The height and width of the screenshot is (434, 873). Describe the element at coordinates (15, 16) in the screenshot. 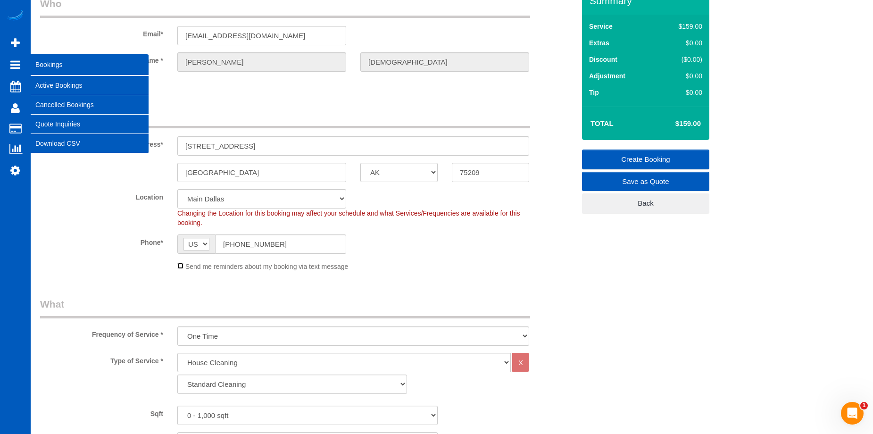

I see `img: Automaid Logo` at that location.